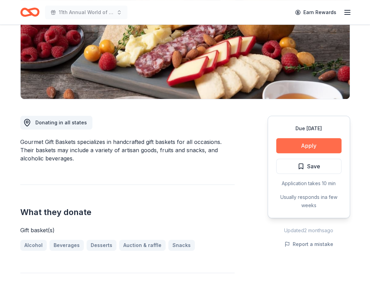 The width and height of the screenshot is (370, 281). Describe the element at coordinates (127, 230) in the screenshot. I see `div: Gift basket(s)` at that location.